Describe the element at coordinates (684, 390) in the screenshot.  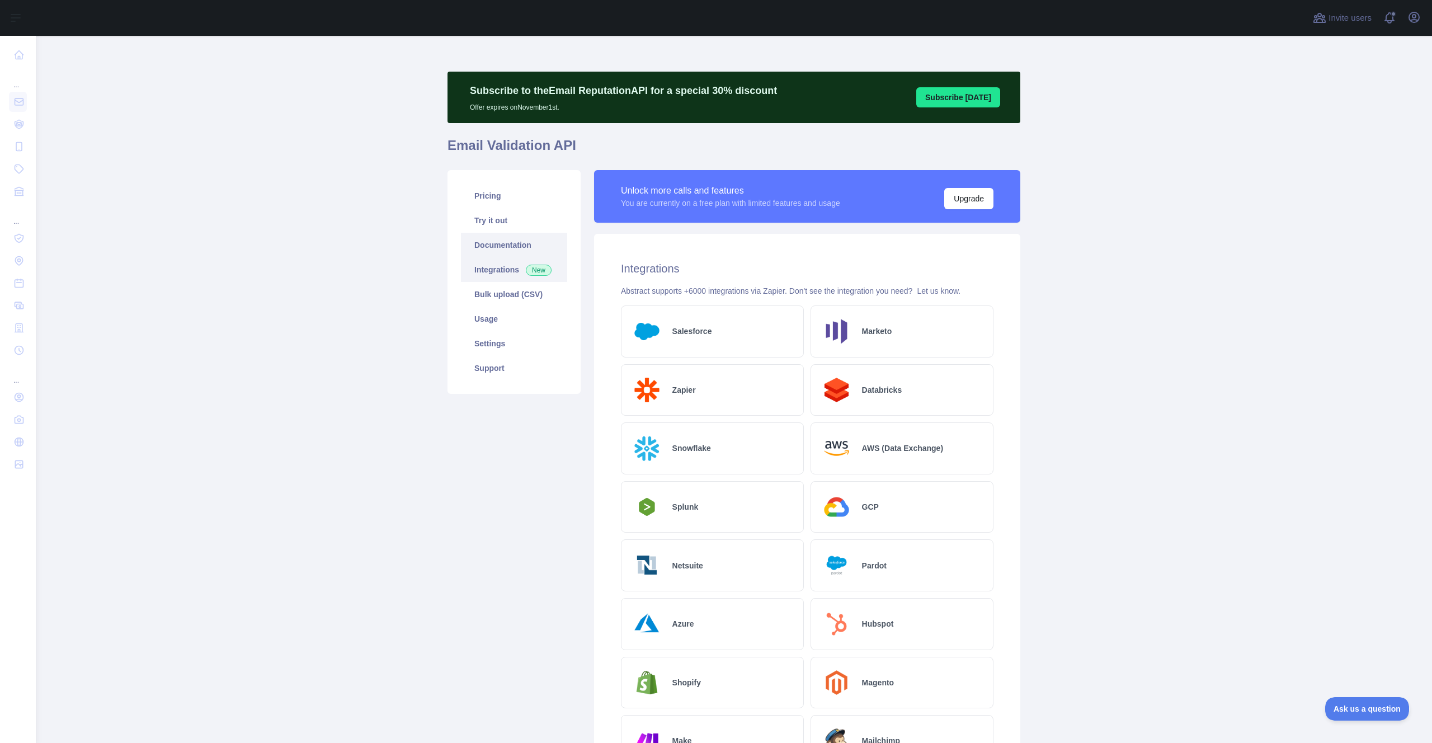
I see `h2: Zapier` at that location.